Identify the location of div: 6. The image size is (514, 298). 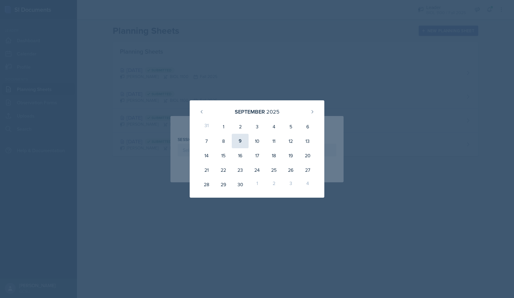
(308, 126).